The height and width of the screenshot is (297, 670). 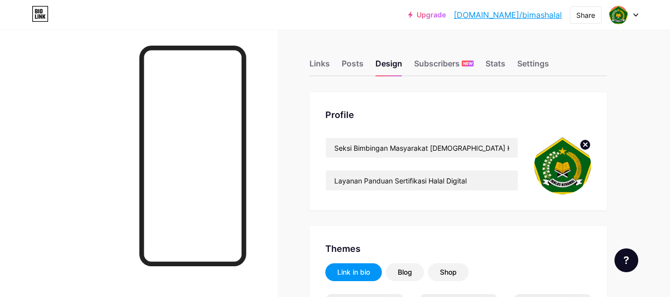 I want to click on div: Share, so click(x=585, y=15).